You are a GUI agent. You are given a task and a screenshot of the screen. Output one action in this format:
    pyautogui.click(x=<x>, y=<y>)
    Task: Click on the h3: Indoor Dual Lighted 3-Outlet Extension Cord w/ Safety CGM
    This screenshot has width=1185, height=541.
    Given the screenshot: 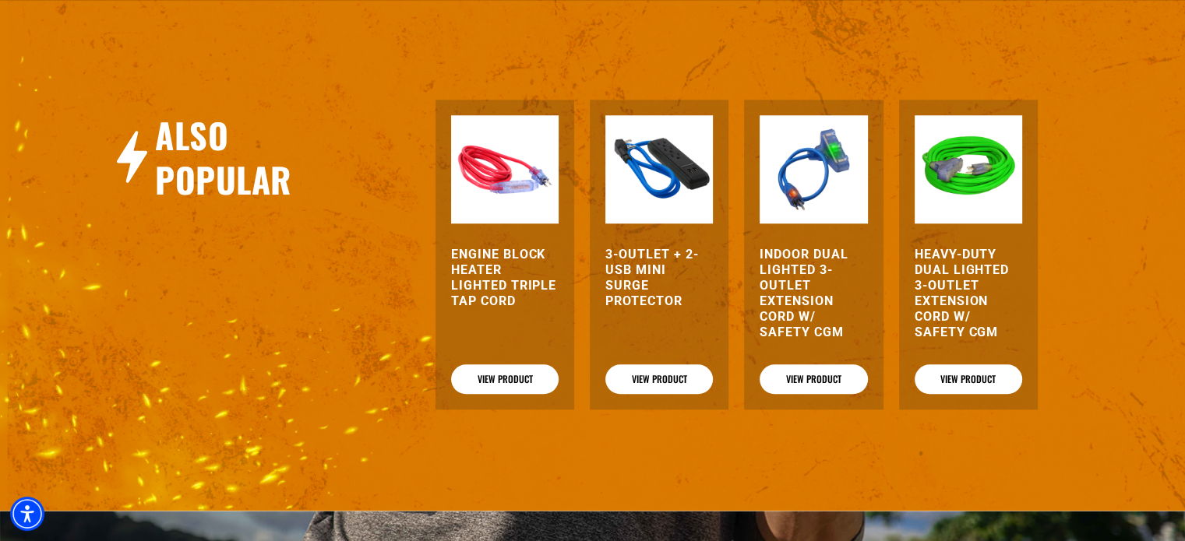 What is the action you would take?
    pyautogui.click(x=813, y=294)
    